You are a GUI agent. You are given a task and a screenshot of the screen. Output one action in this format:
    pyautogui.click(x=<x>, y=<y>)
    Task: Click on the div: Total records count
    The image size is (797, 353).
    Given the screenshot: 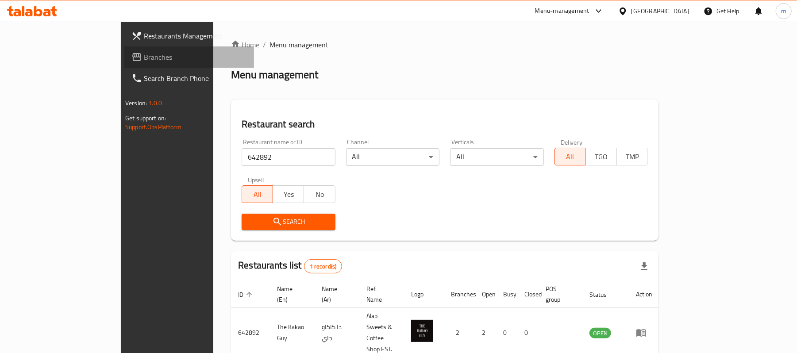 What is the action you would take?
    pyautogui.click(x=323, y=266)
    